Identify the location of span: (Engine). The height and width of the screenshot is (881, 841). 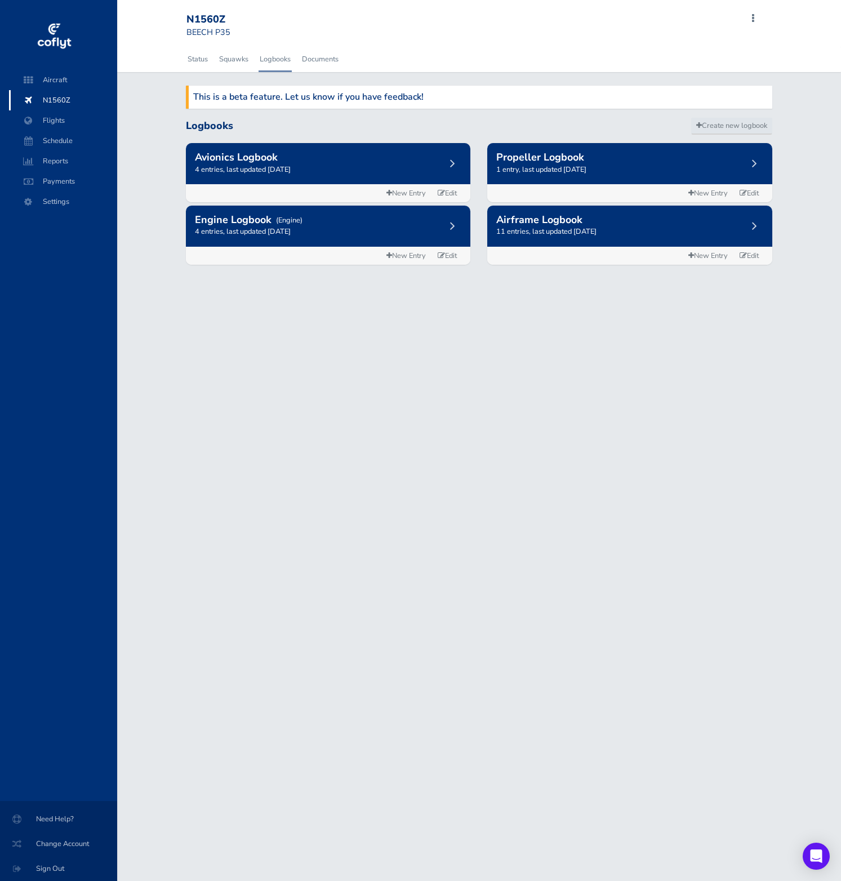
(289, 220).